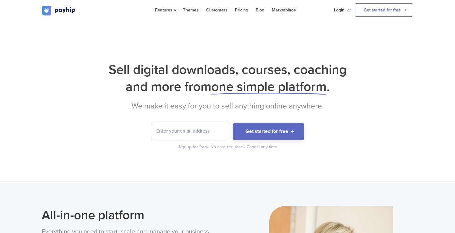 The height and width of the screenshot is (233, 455). Describe the element at coordinates (228, 147) in the screenshot. I see `div: No card required` at that location.